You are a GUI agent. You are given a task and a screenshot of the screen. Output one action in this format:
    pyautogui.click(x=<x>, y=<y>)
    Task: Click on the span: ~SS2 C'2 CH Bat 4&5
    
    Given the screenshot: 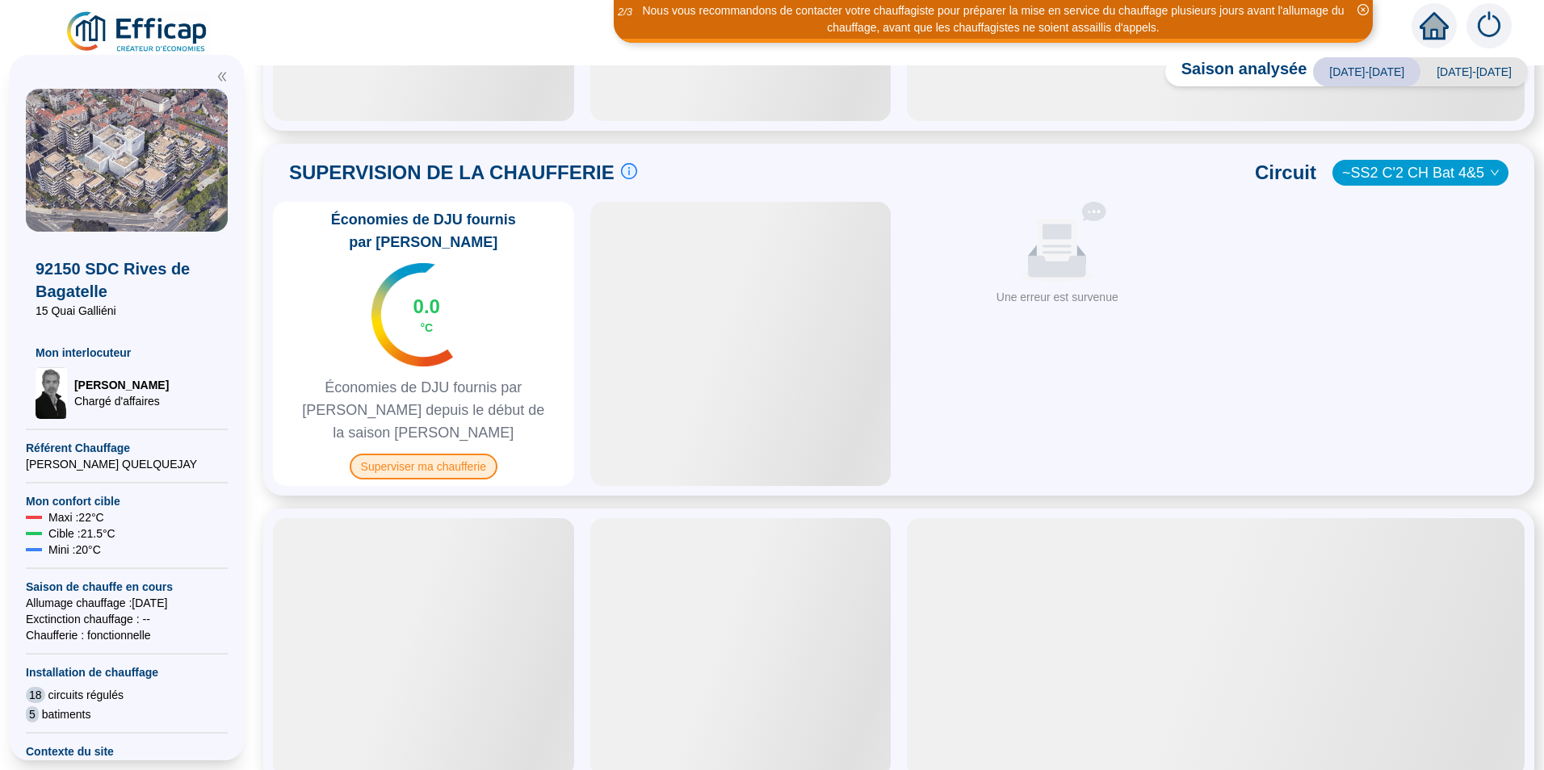 What is the action you would take?
    pyautogui.click(x=1420, y=173)
    